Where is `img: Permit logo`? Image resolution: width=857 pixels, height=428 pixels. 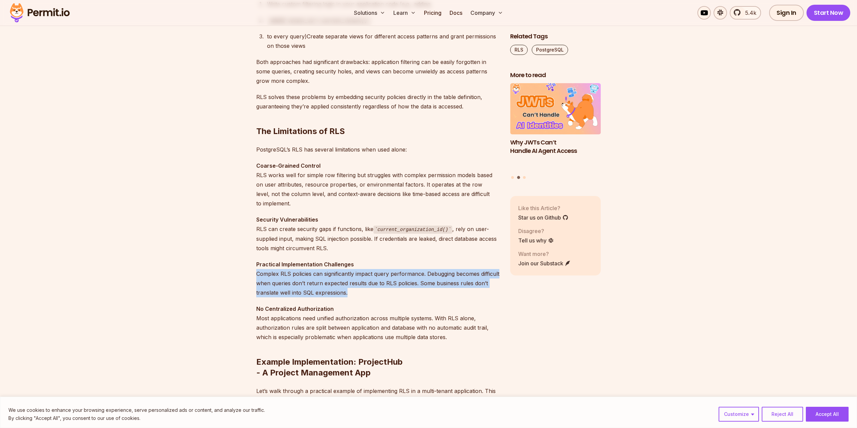 img: Permit logo is located at coordinates (40, 13).